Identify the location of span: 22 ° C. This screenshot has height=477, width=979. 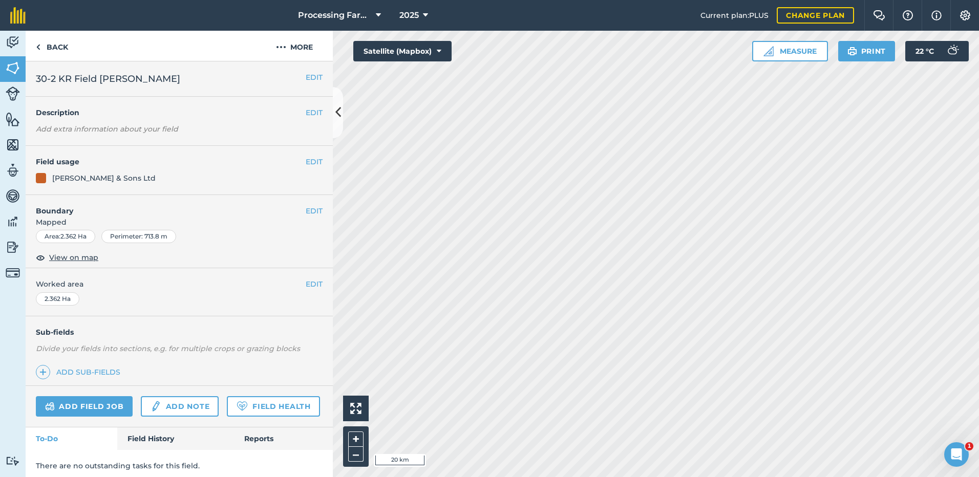
(925, 51).